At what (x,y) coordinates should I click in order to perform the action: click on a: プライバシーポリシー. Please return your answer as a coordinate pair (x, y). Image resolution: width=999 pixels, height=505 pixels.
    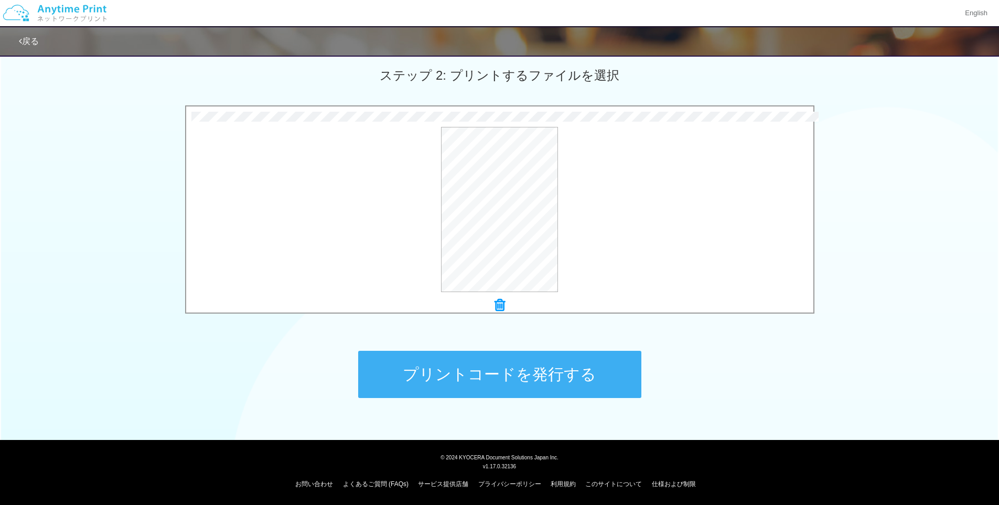
    Looking at the image, I should click on (510, 484).